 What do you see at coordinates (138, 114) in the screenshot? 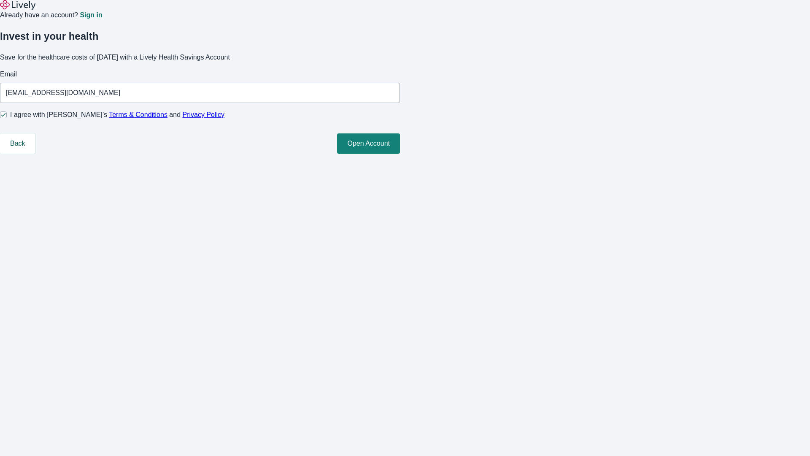
I see `a: Terms & Conditions` at bounding box center [138, 114].